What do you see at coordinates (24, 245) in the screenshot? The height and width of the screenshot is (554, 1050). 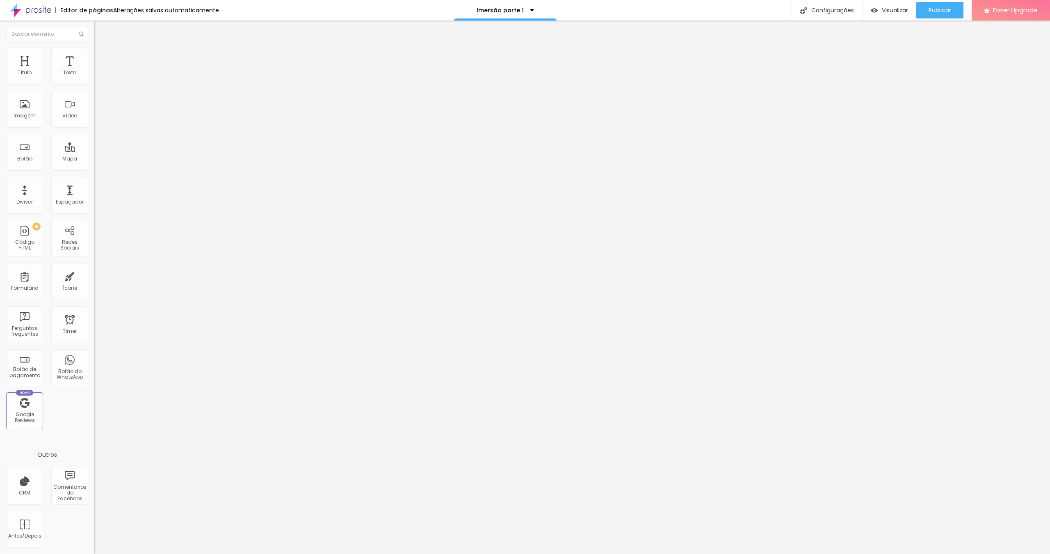 I see `div: Código HTML` at bounding box center [24, 245].